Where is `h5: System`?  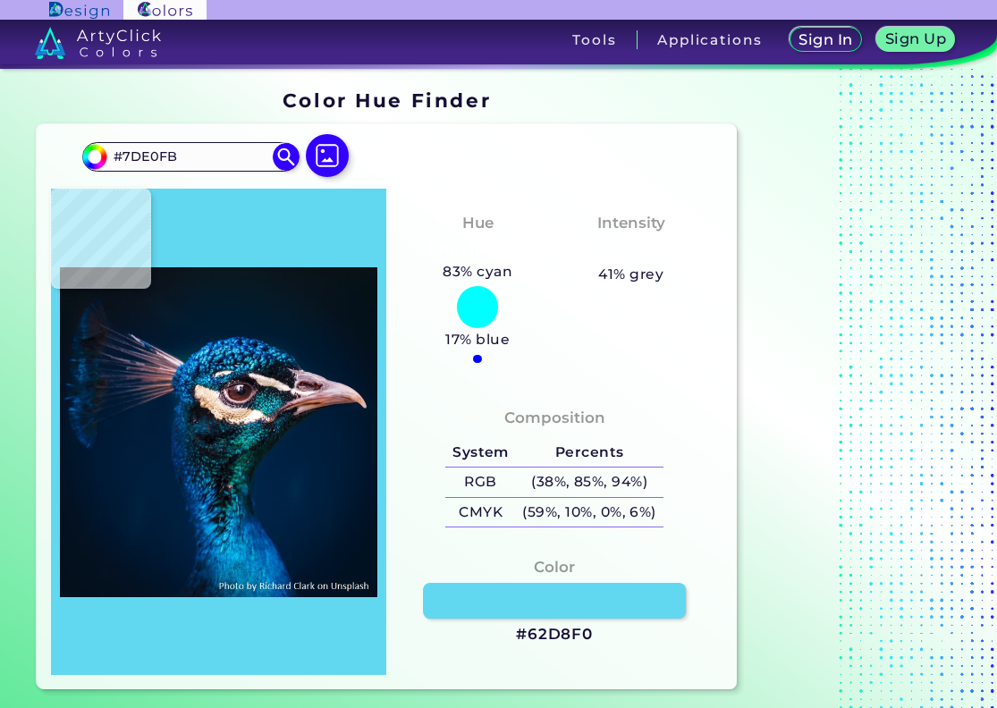
h5: System is located at coordinates (480, 452).